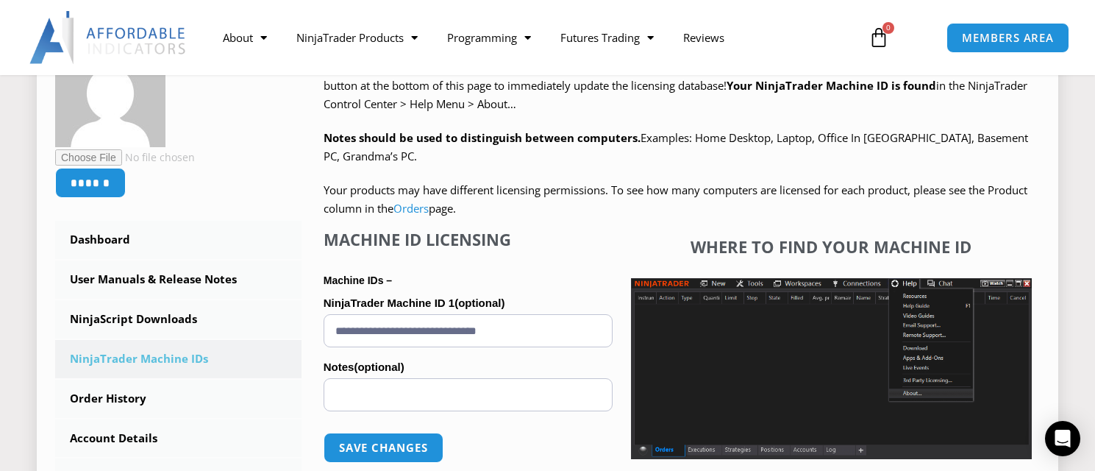  I want to click on a: Dashboard, so click(178, 240).